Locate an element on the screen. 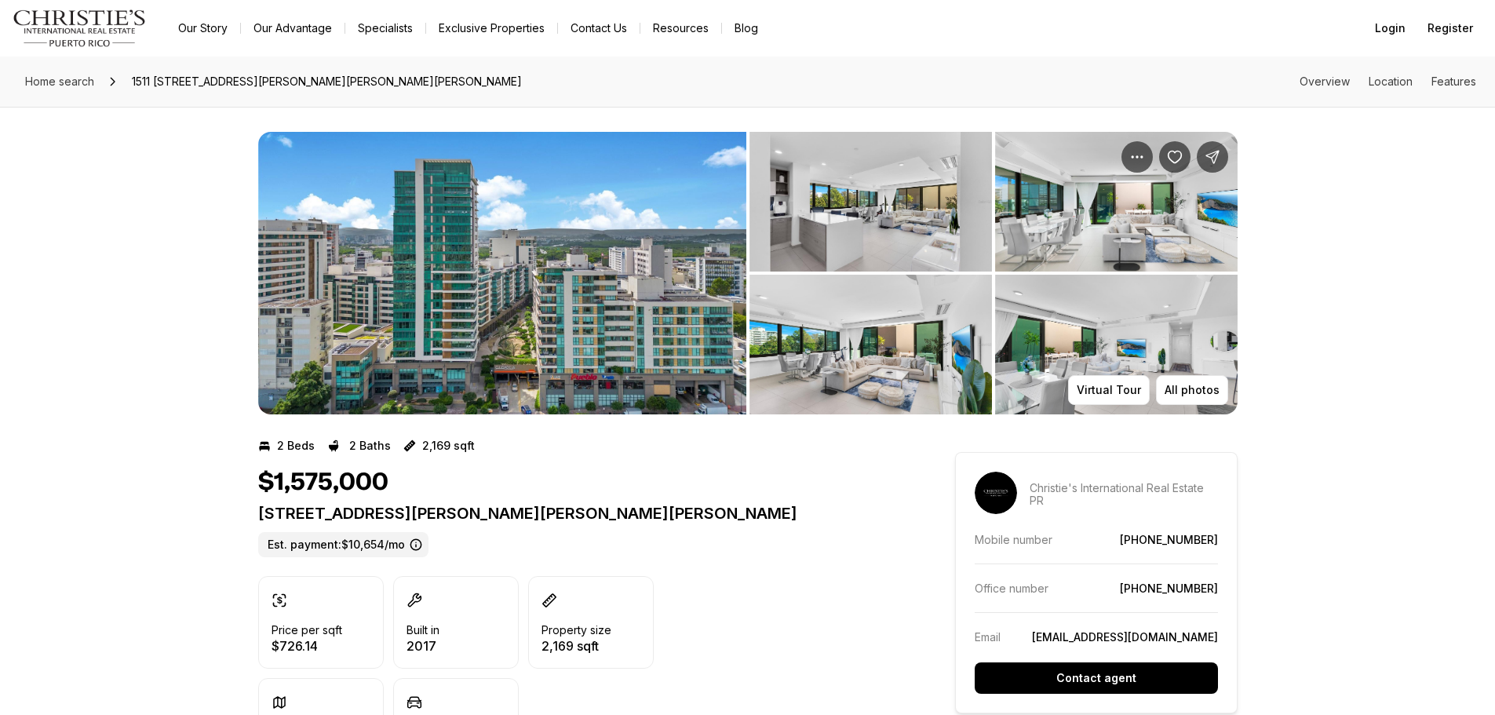  a: Resources is located at coordinates (680, 28).